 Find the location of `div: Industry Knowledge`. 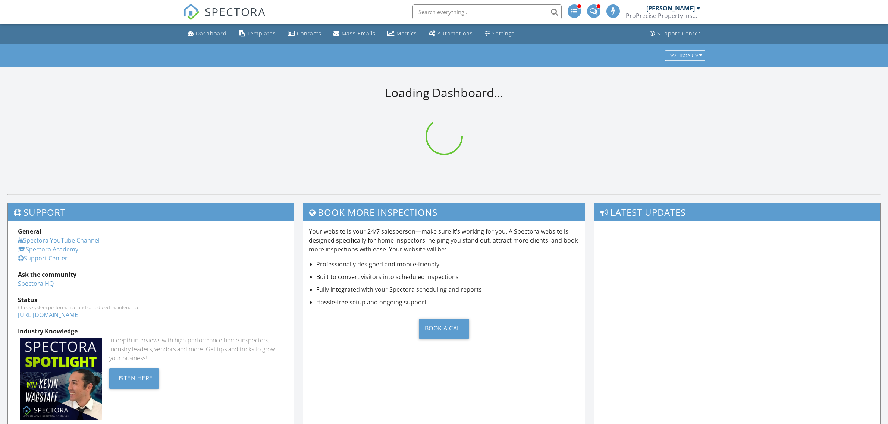

div: Industry Knowledge is located at coordinates (151, 332).